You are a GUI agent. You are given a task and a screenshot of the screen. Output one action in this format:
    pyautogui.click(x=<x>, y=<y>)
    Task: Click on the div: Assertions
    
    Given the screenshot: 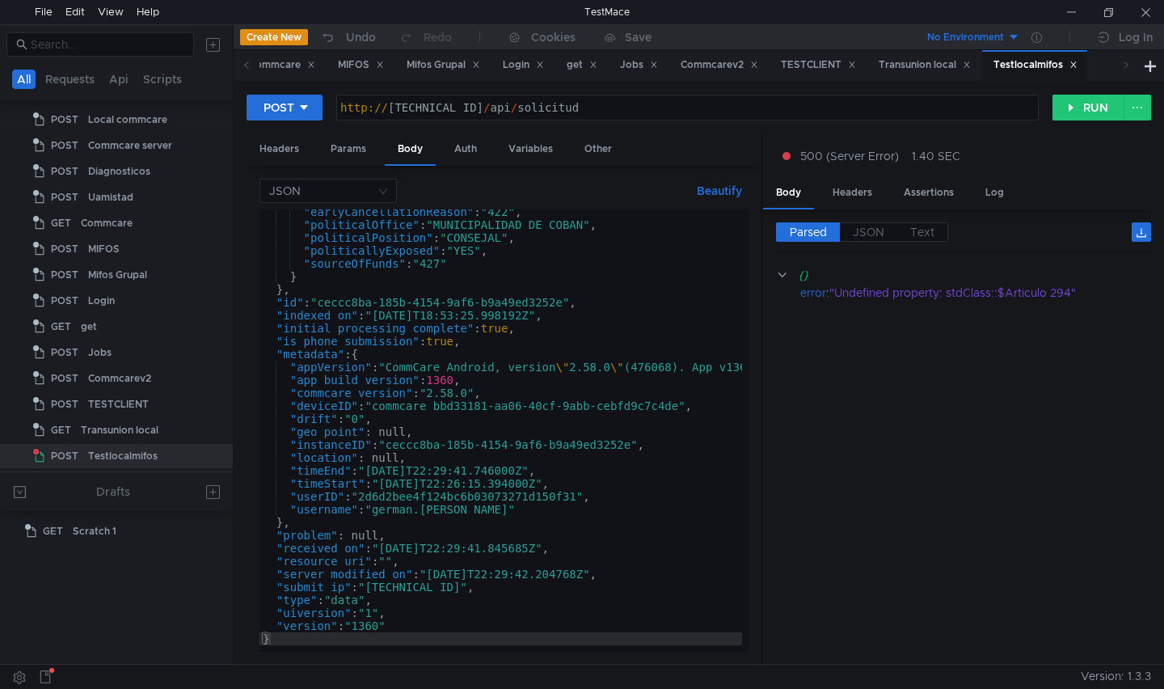 What is the action you would take?
    pyautogui.click(x=929, y=192)
    